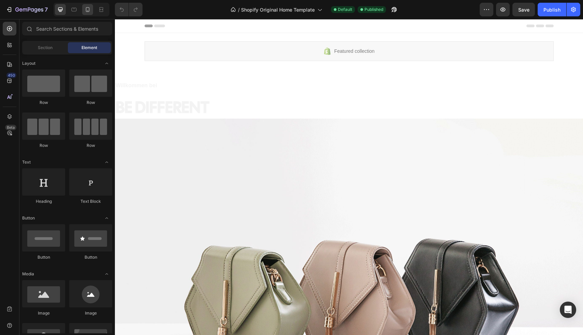 The width and height of the screenshot is (583, 335). Describe the element at coordinates (568, 310) in the screenshot. I see `div: Open Intercom Messenger` at that location.